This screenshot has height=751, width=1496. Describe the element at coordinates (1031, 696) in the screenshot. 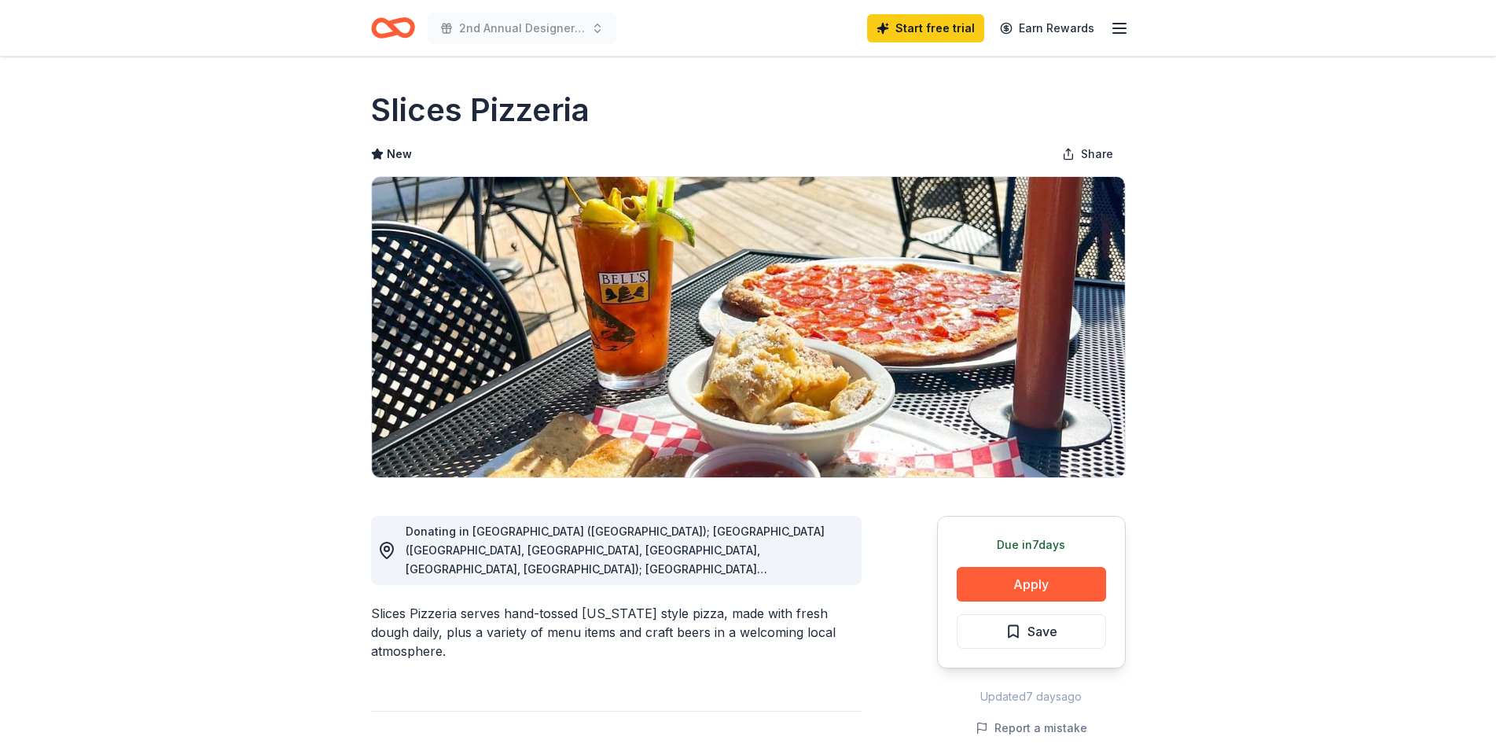

I see `div: Updated 7 days ago` at that location.